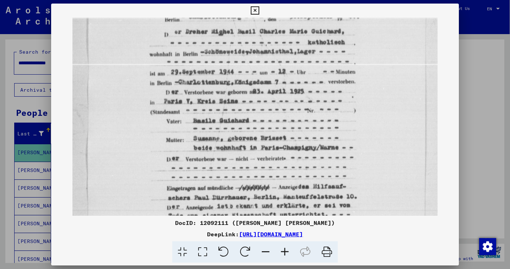  I want to click on div: Change consent, so click(487, 246).